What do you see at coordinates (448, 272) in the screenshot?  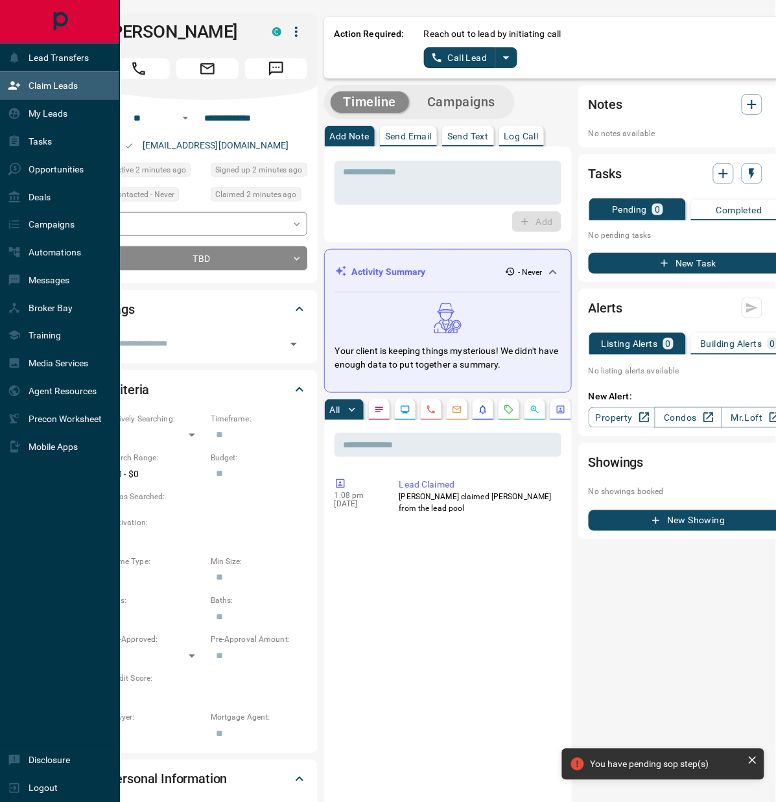 I see `div: Activity Summary- Never` at bounding box center [448, 272].